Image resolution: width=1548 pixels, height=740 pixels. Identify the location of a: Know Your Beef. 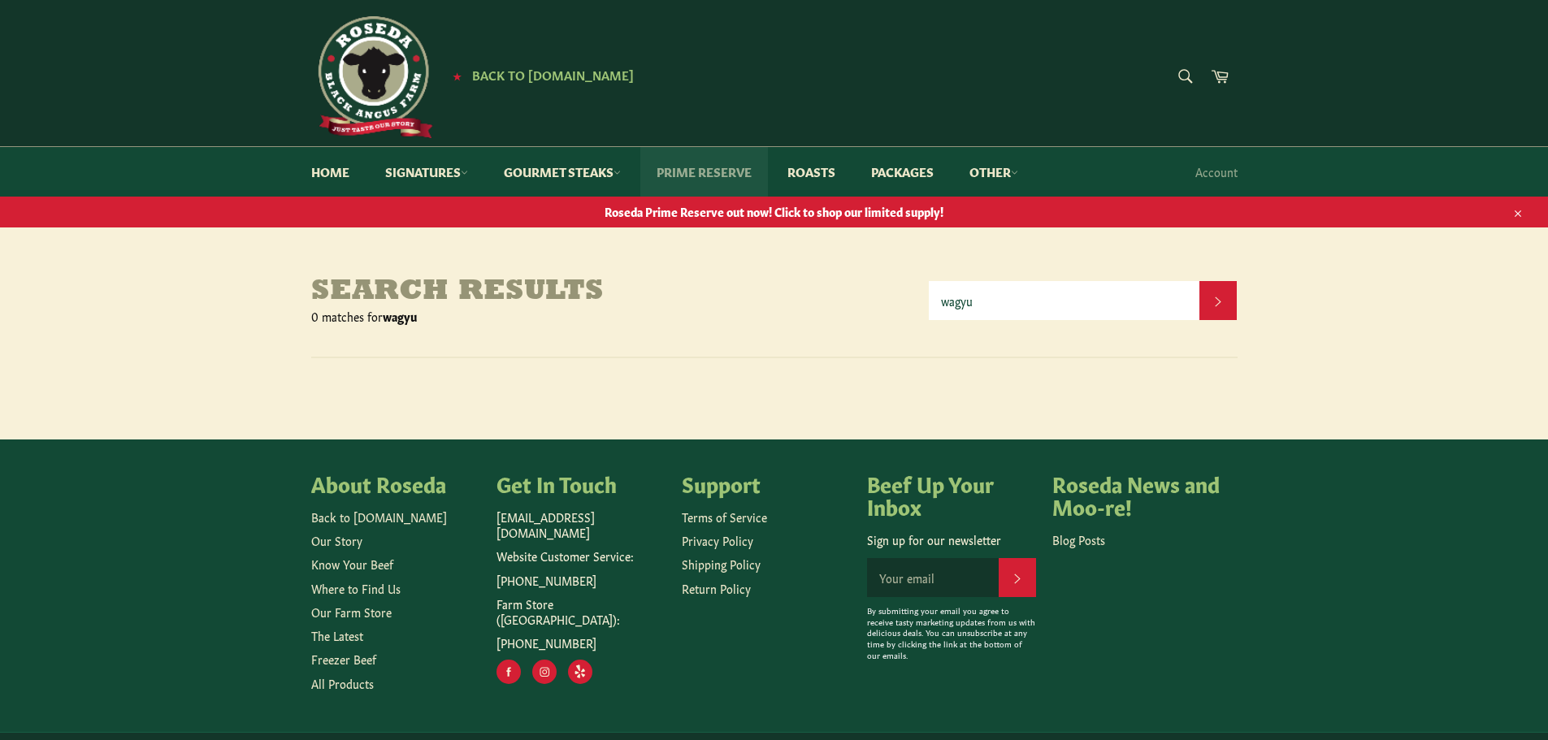
(352, 564).